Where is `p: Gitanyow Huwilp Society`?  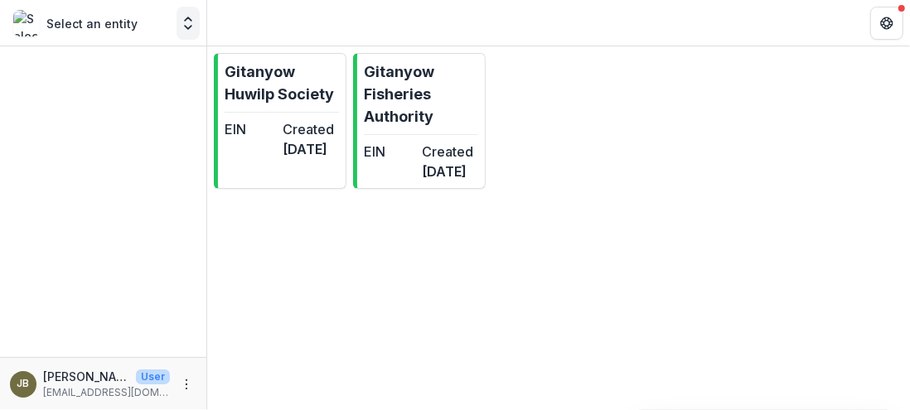
p: Gitanyow Huwilp Society is located at coordinates (282, 83).